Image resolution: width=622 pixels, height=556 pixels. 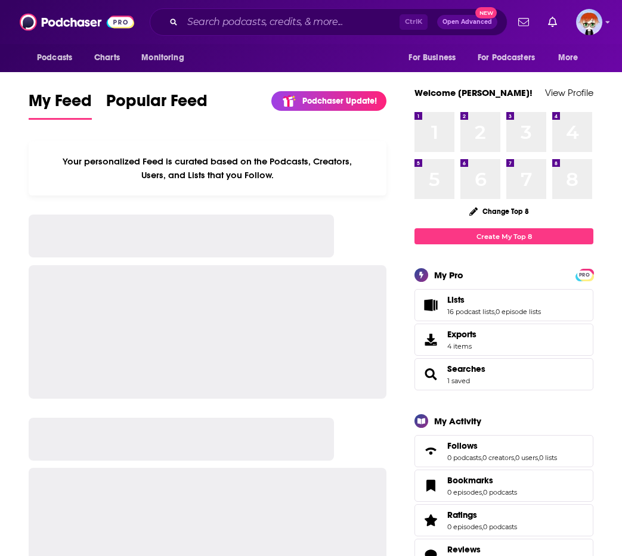 I want to click on span: New, so click(x=486, y=13).